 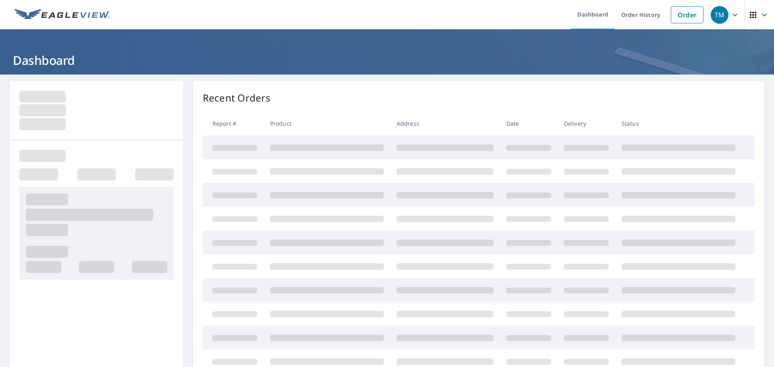 I want to click on p: Recent Orders, so click(x=237, y=98).